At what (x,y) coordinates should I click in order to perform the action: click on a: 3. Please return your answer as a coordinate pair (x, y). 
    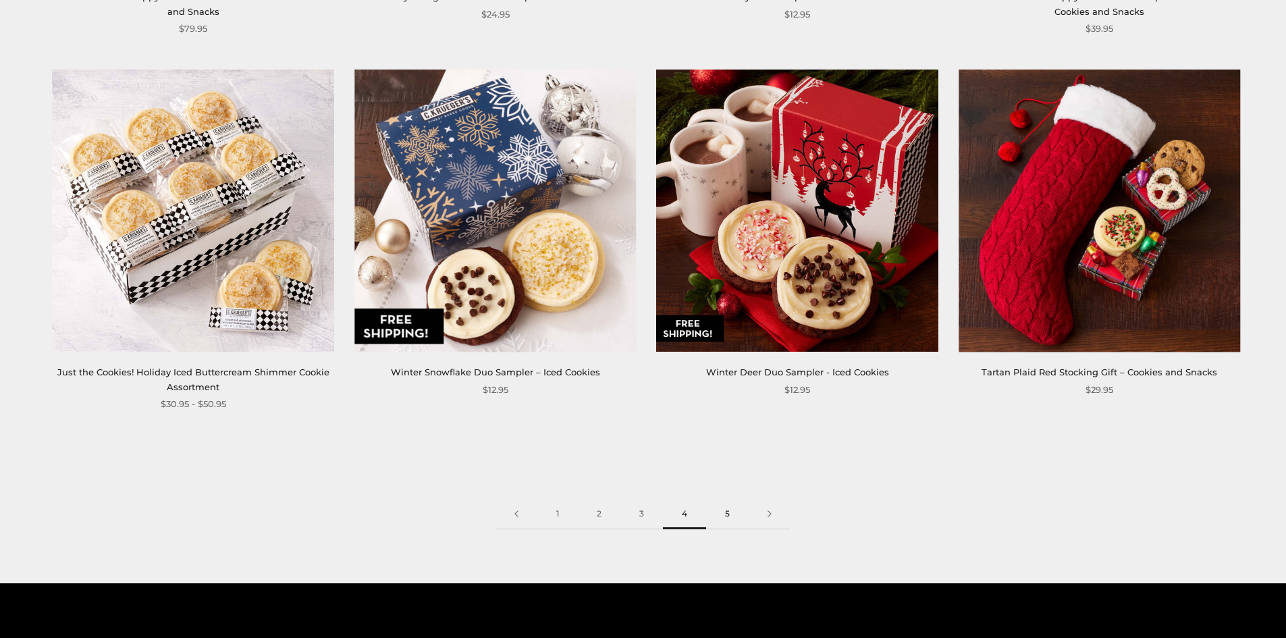
    Looking at the image, I should click on (641, 514).